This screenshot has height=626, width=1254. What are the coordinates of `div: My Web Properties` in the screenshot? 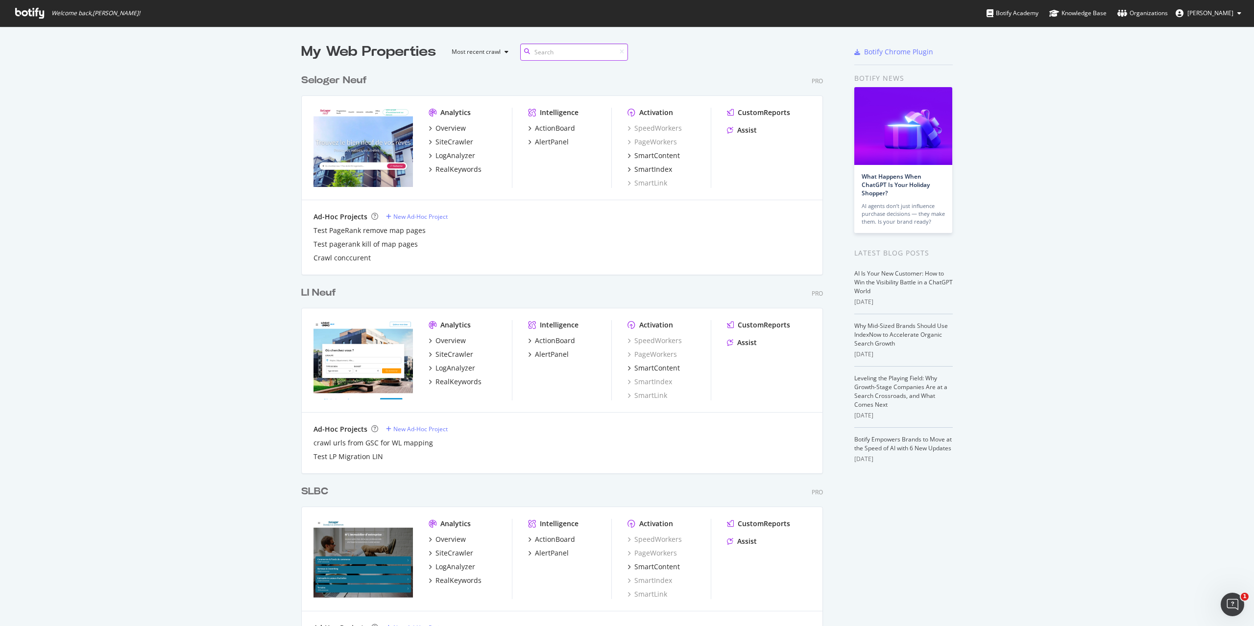 It's located at (368, 52).